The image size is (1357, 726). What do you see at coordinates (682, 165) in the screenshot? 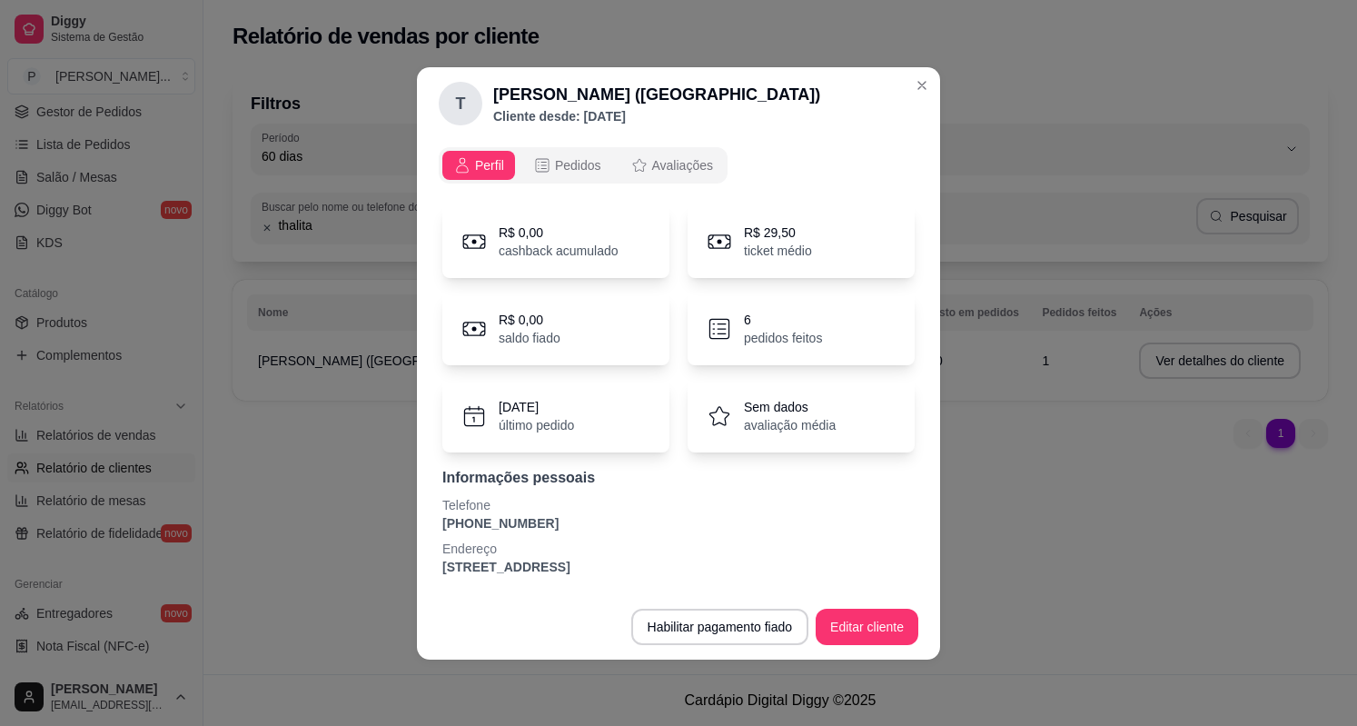
I see `span: Avaliações` at bounding box center [682, 165].